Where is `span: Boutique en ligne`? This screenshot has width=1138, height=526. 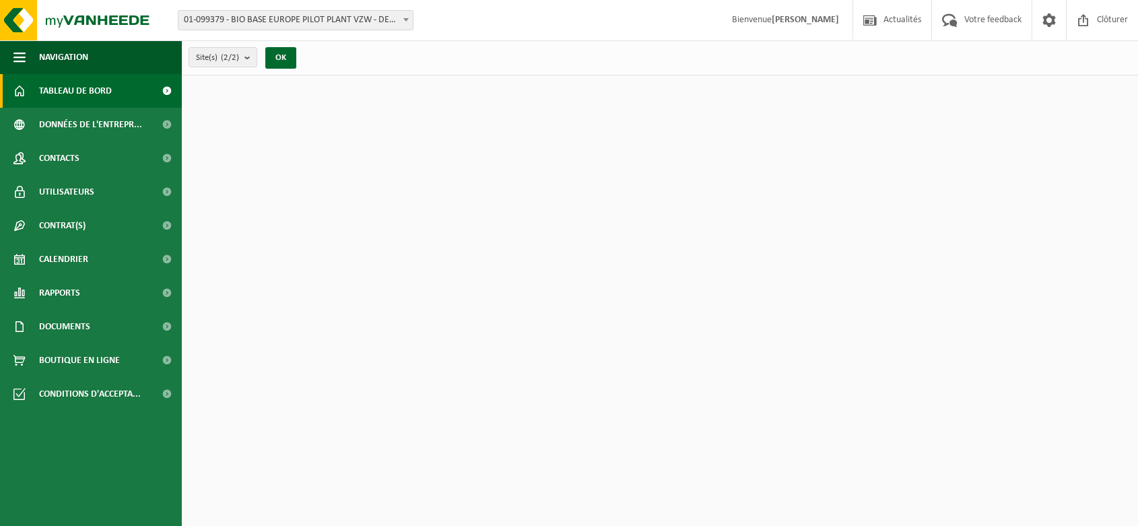 span: Boutique en ligne is located at coordinates (79, 360).